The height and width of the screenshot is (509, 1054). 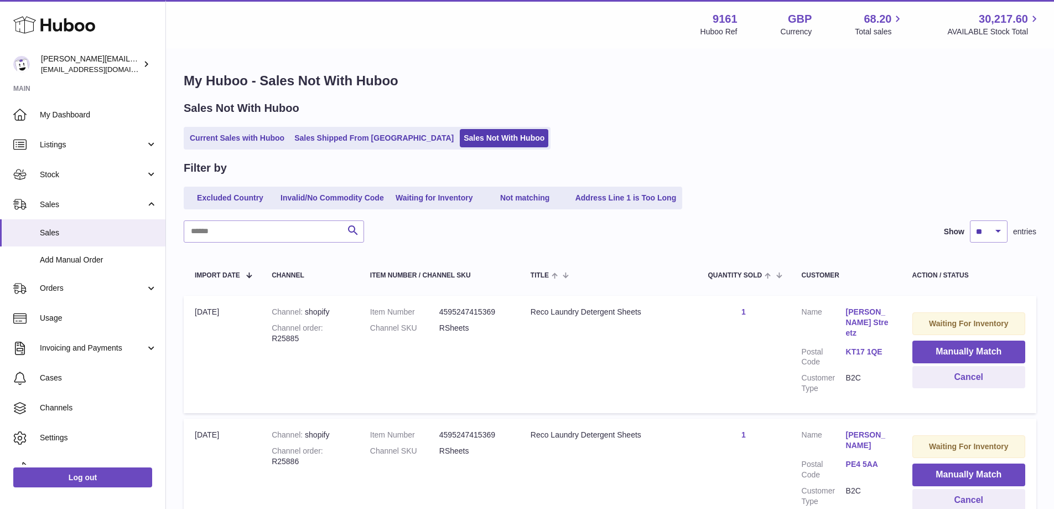 I want to click on span: 30,217.60, so click(x=1004, y=19).